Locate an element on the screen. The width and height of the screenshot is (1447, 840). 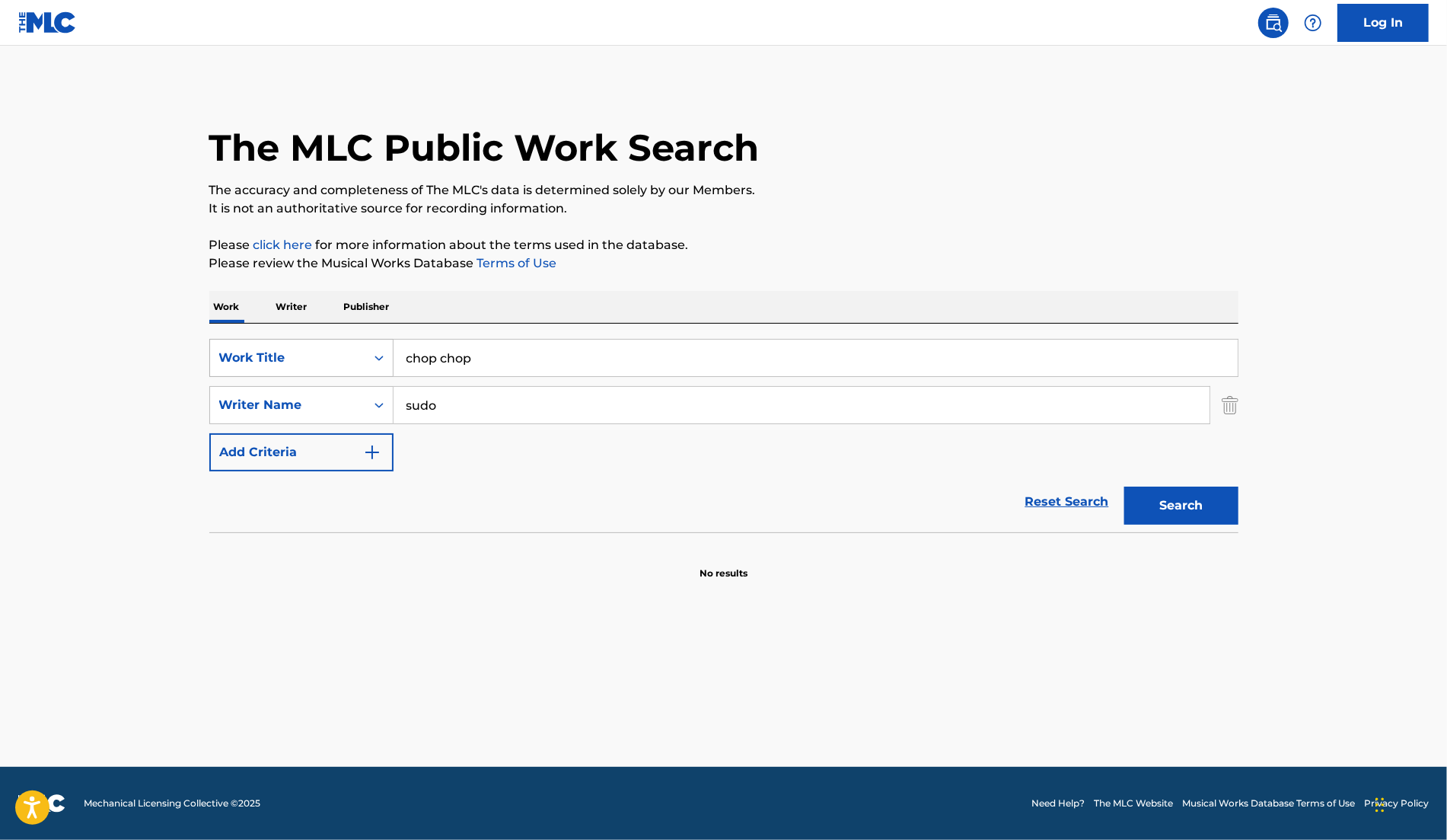
span: Mechanical Licensing Collective © 2025 is located at coordinates (172, 803).